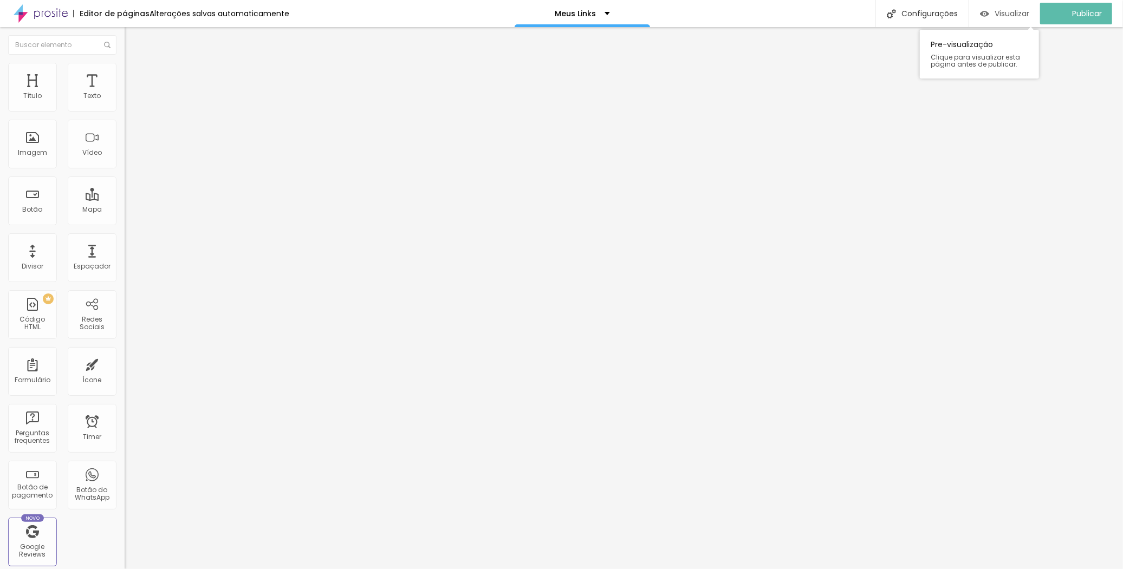  What do you see at coordinates (1004, 14) in the screenshot?
I see `button: Visualizar` at bounding box center [1004, 14].